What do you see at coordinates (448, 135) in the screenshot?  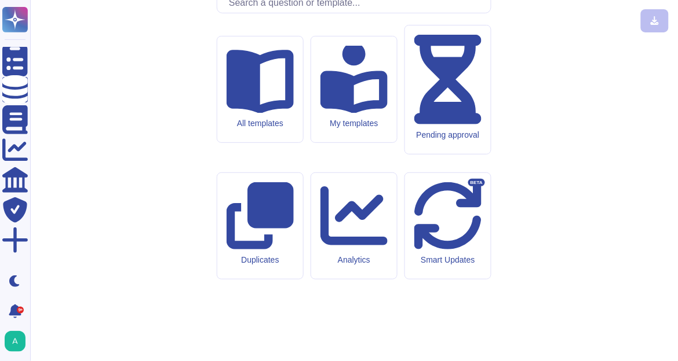 I see `div: Pending approval` at bounding box center [448, 135].